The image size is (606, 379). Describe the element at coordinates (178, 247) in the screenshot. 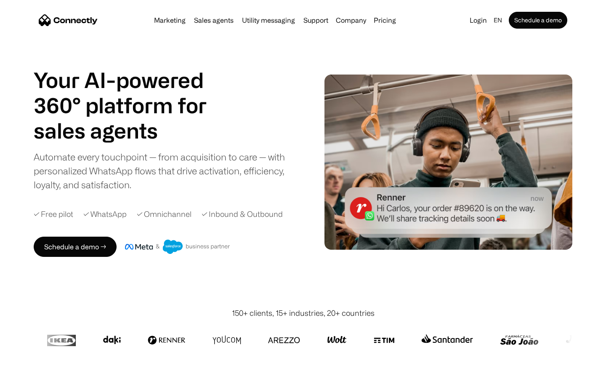

I see `img: Meta and Salesforce business partner badge.` at that location.